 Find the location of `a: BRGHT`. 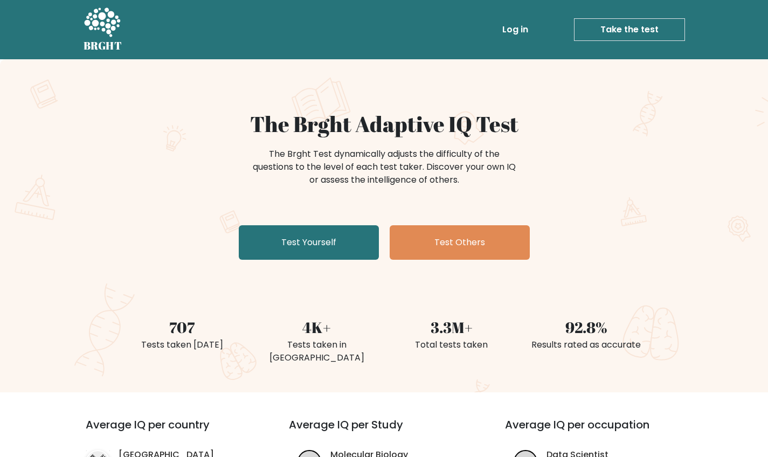

a: BRGHT is located at coordinates (103, 30).